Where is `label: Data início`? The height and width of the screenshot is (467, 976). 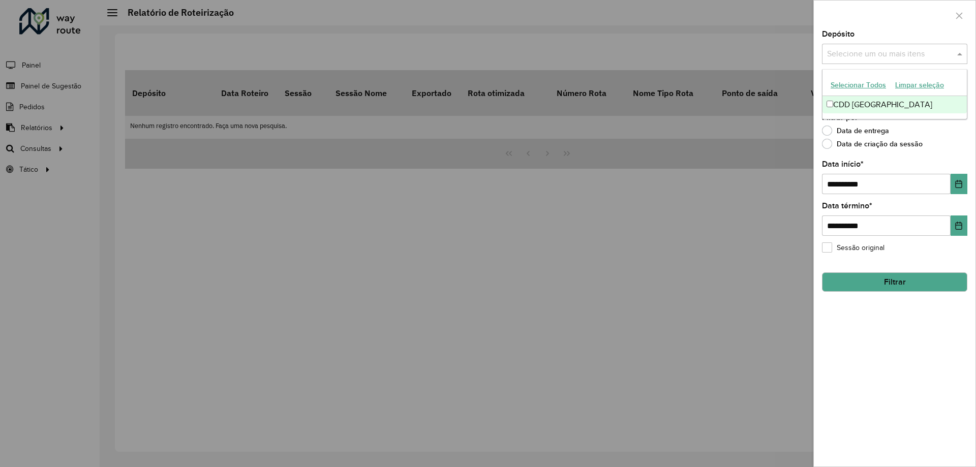
label: Data início is located at coordinates (843, 164).